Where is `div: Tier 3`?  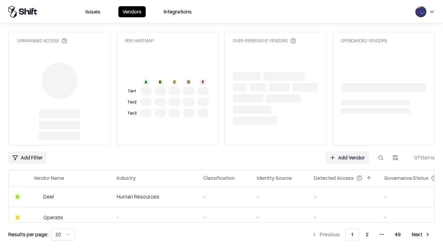
div: Tier 3 is located at coordinates (132, 113).